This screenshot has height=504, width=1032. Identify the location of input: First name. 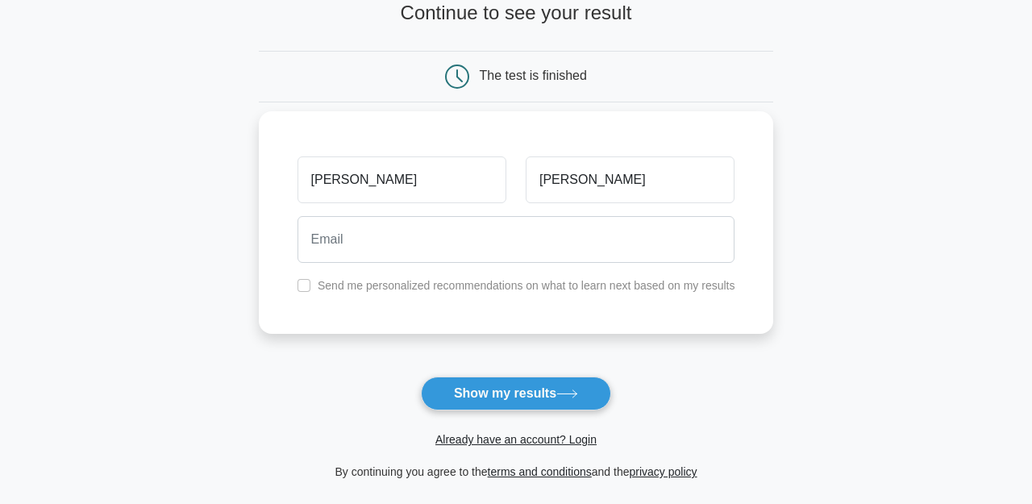
(402, 180).